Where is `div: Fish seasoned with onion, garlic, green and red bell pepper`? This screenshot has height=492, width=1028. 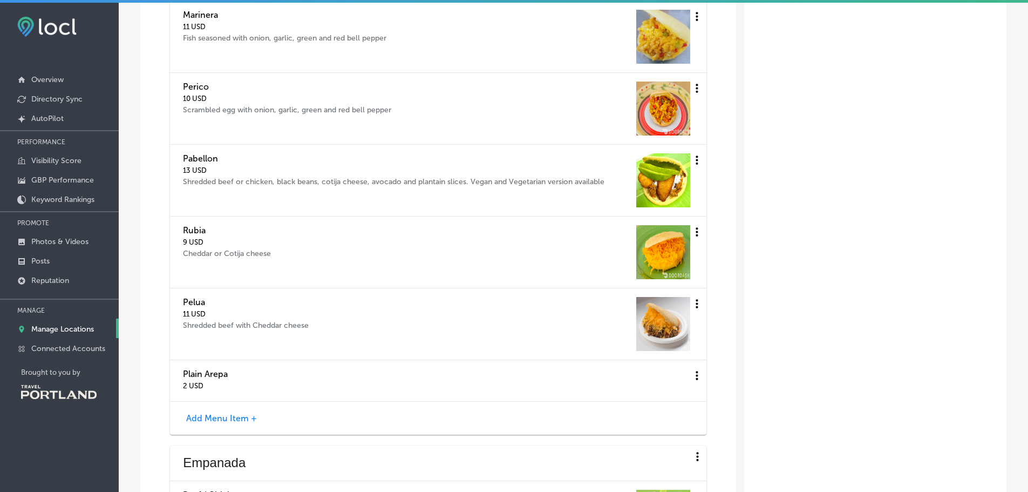
div: Fish seasoned with onion, garlic, green and red bell pepper is located at coordinates (286, 38).